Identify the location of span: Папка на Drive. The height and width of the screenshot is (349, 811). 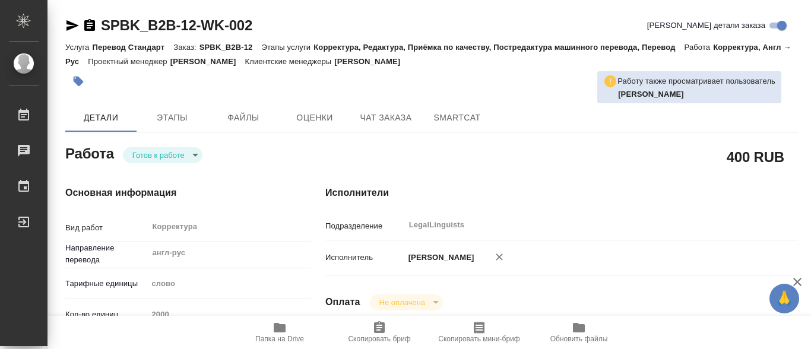
(280, 339).